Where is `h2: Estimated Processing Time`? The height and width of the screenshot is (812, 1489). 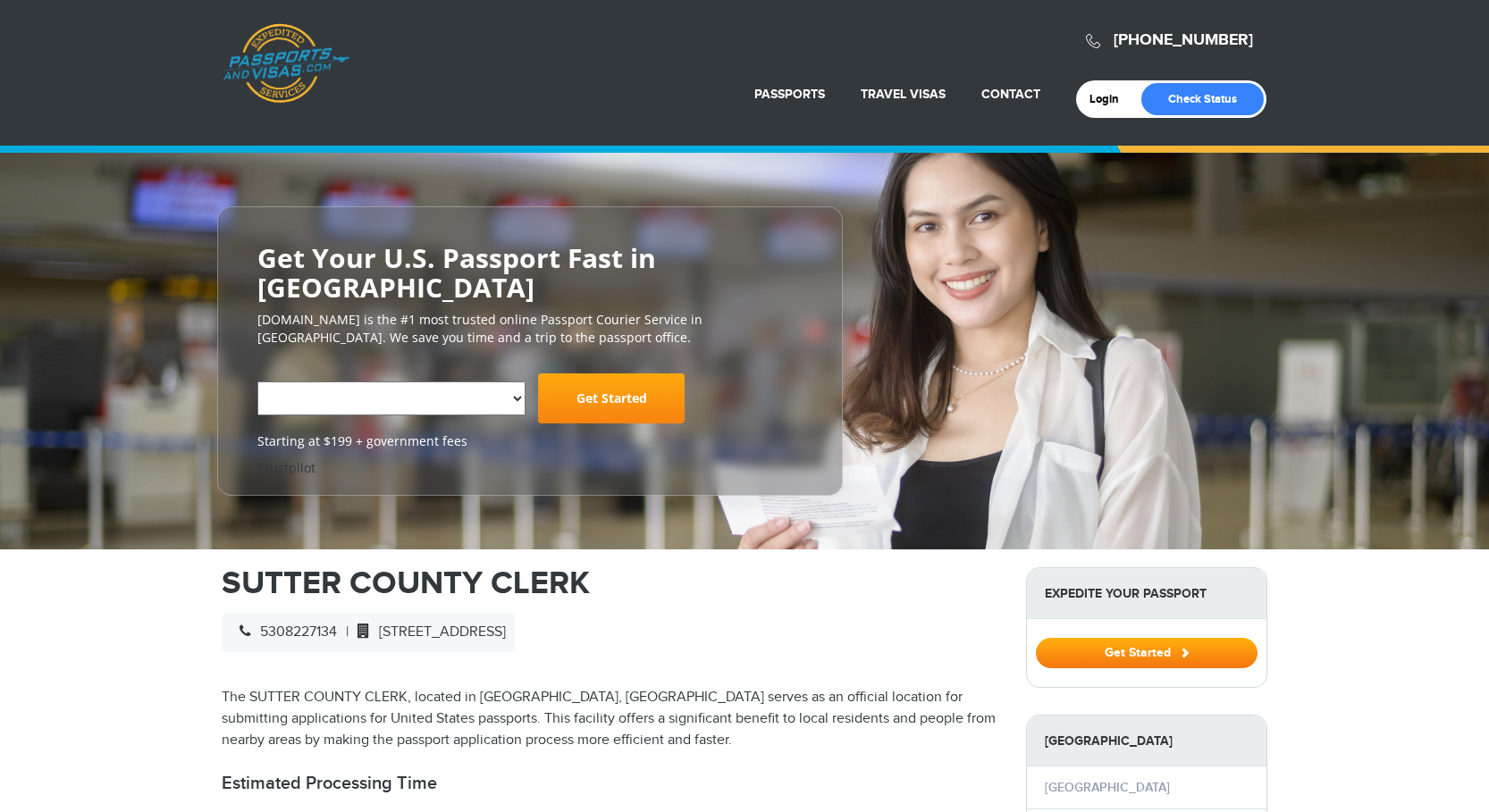
h2: Estimated Processing Time is located at coordinates (610, 784).